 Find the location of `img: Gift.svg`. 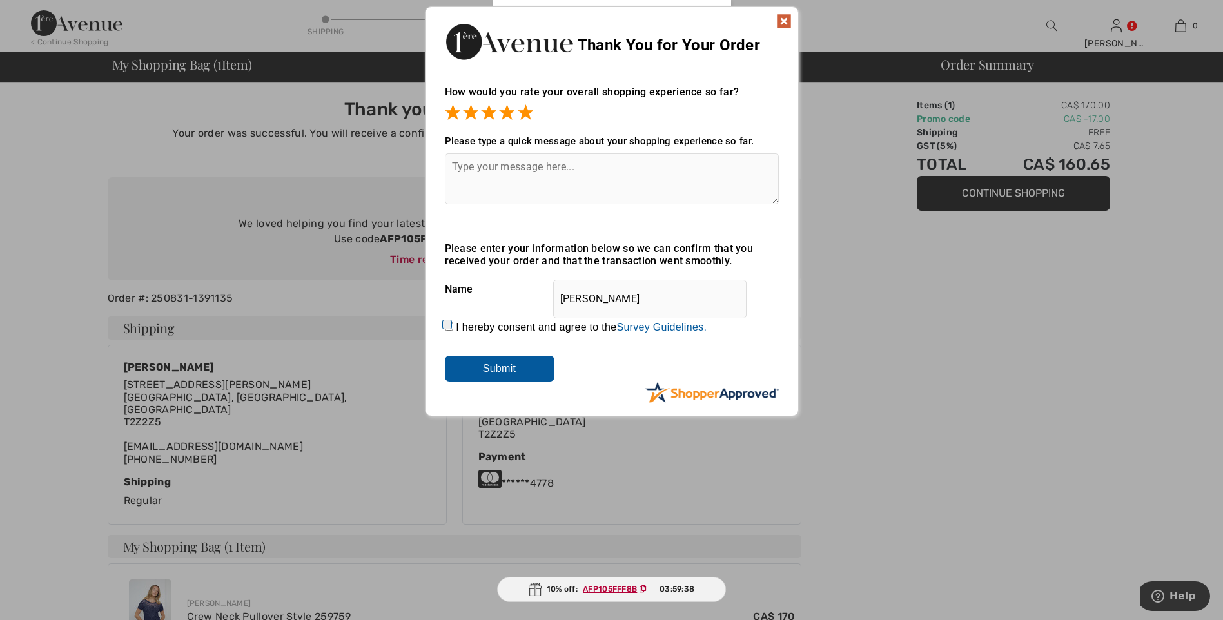

img: Gift.svg is located at coordinates (535, 589).